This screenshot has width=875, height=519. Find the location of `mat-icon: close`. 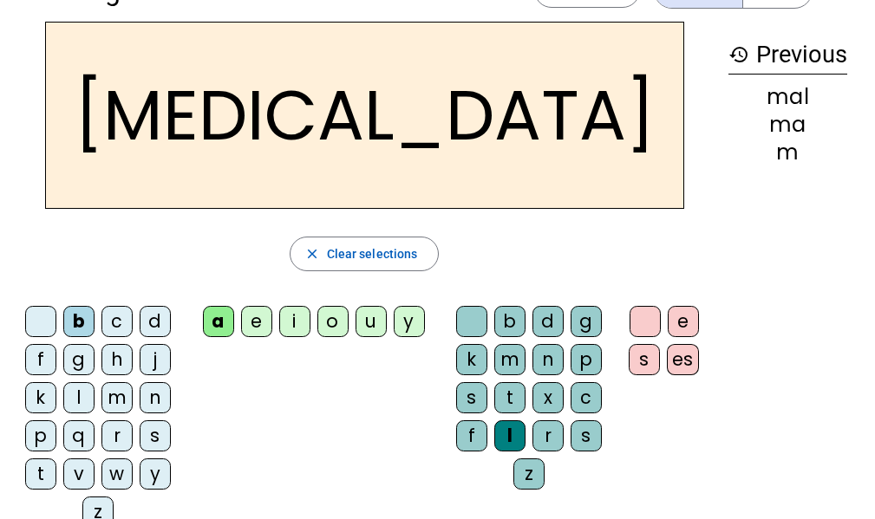

mat-icon: close is located at coordinates (312, 254).